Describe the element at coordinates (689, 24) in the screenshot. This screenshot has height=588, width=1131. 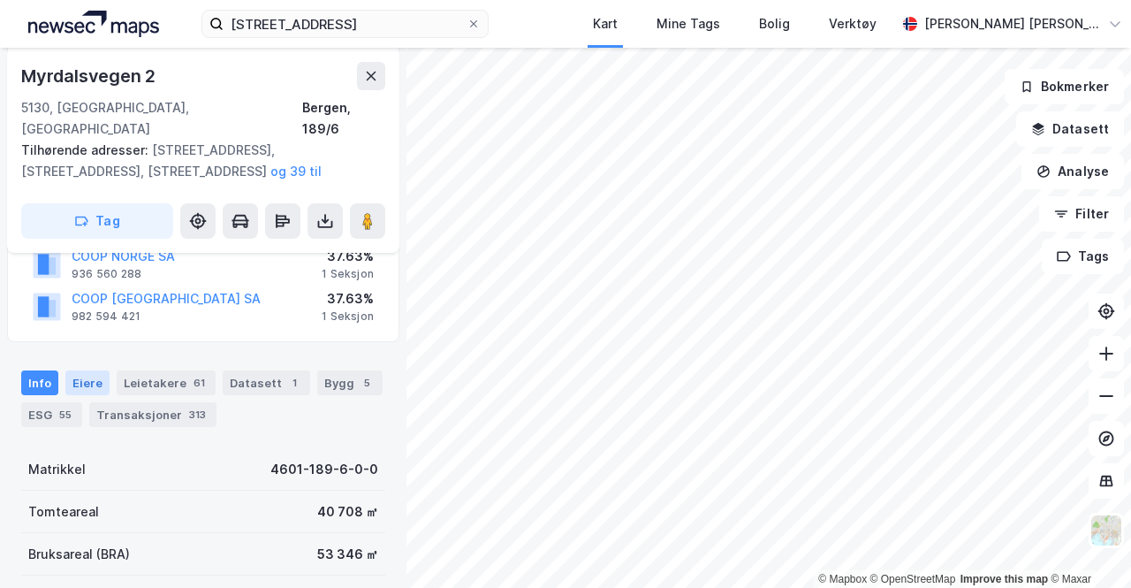
I see `div: Mine Tags` at that location.